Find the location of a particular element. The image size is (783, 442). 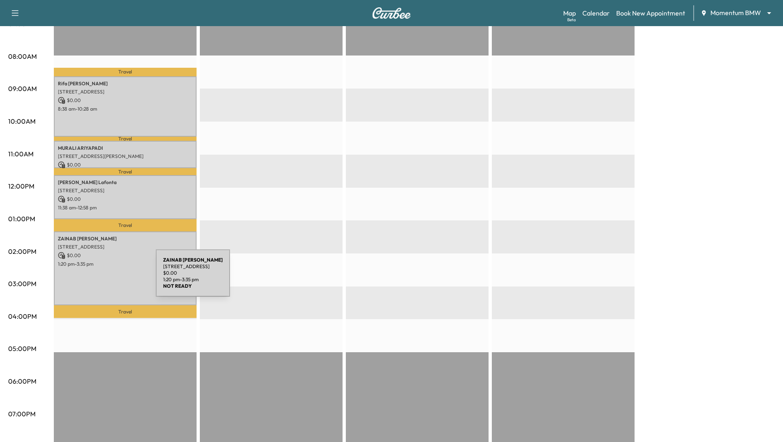

p: 12:00PM is located at coordinates (21, 186).